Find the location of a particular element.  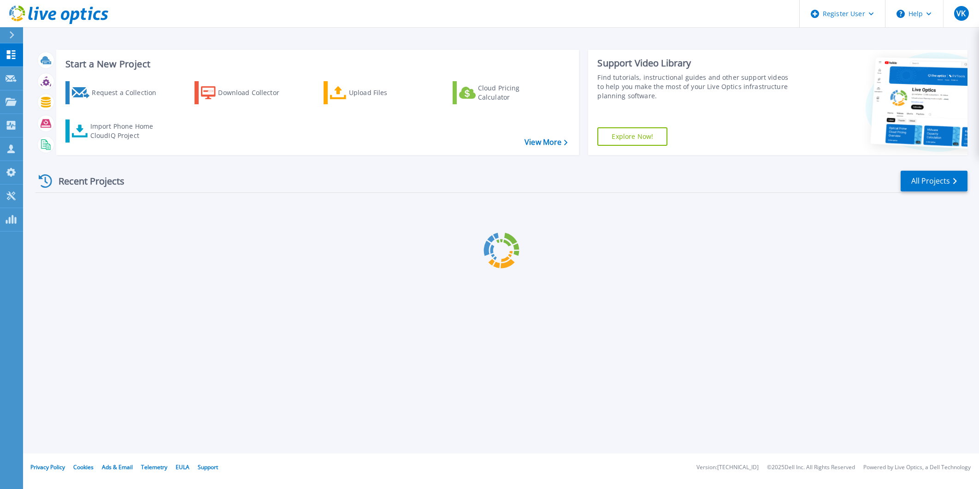

a: Cloud Pricing Calculator is located at coordinates (504, 93).